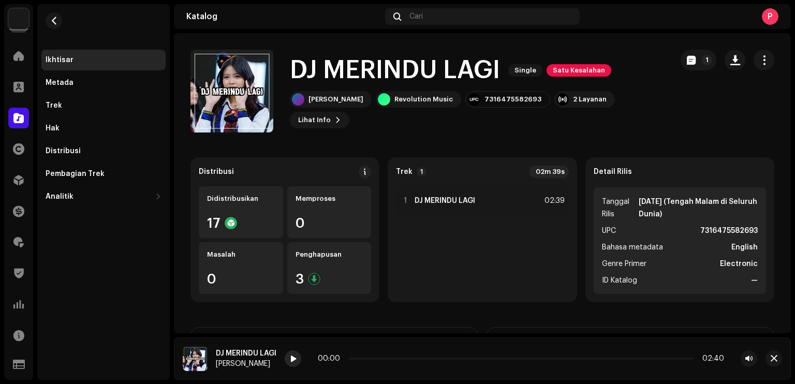  I want to click on div: 00:00, so click(331, 359).